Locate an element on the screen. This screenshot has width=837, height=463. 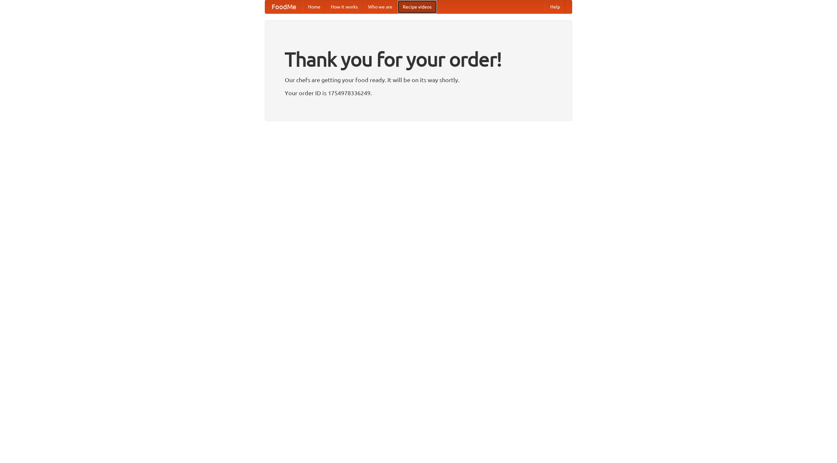
a: FoodMe is located at coordinates (284, 7).